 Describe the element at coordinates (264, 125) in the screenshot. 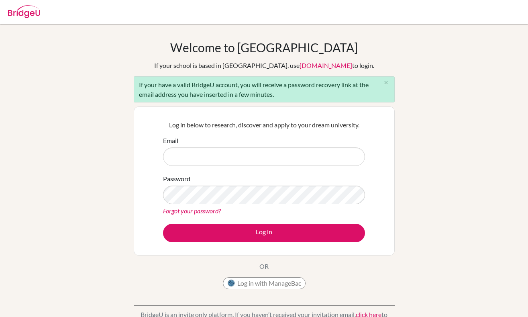

I see `p: Log in below to research, discover and apply to your dream university.` at that location.